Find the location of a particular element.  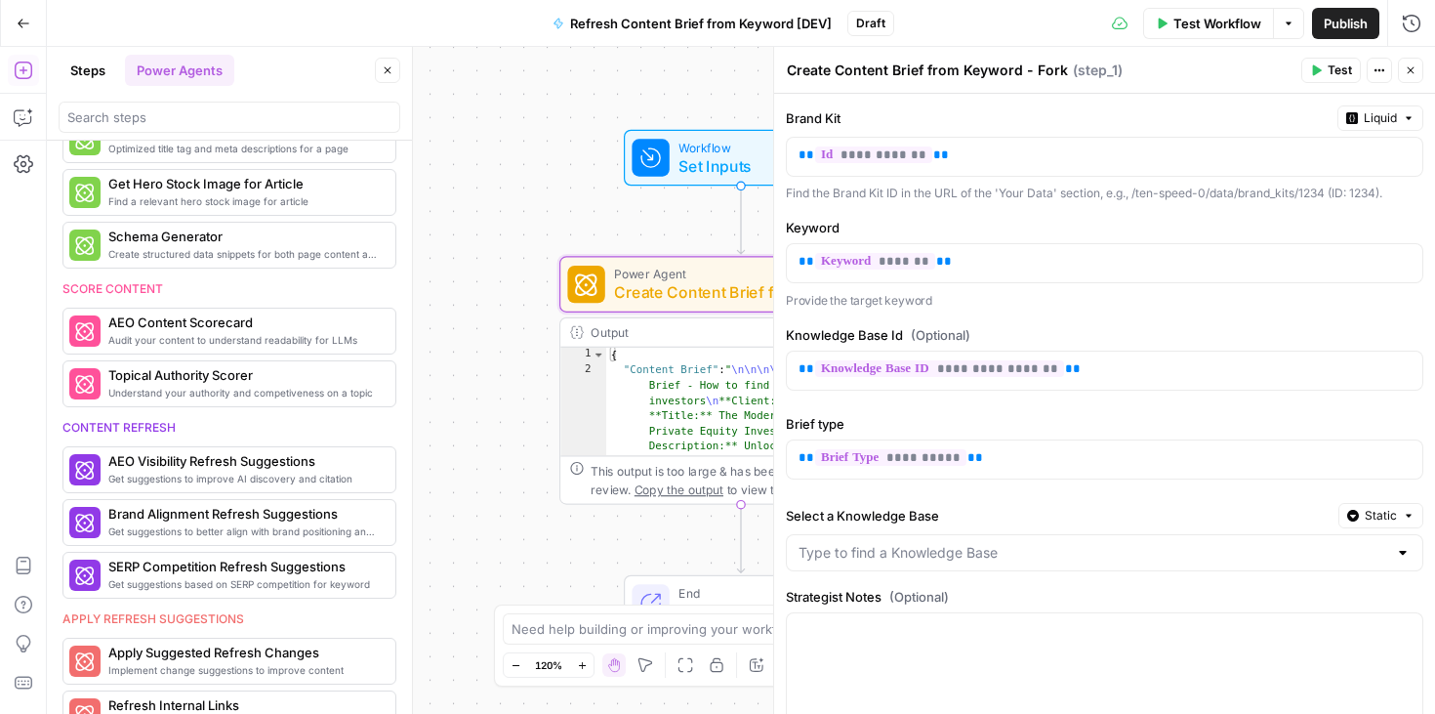

span: Schema Generator is located at coordinates (244, 236).